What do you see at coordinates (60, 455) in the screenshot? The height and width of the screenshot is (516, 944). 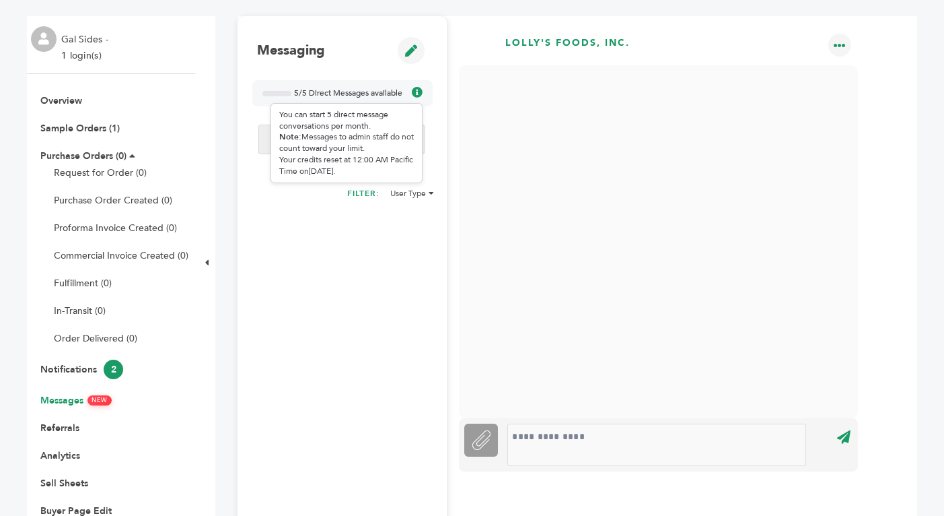 I see `a: Analytics` at bounding box center [60, 455].